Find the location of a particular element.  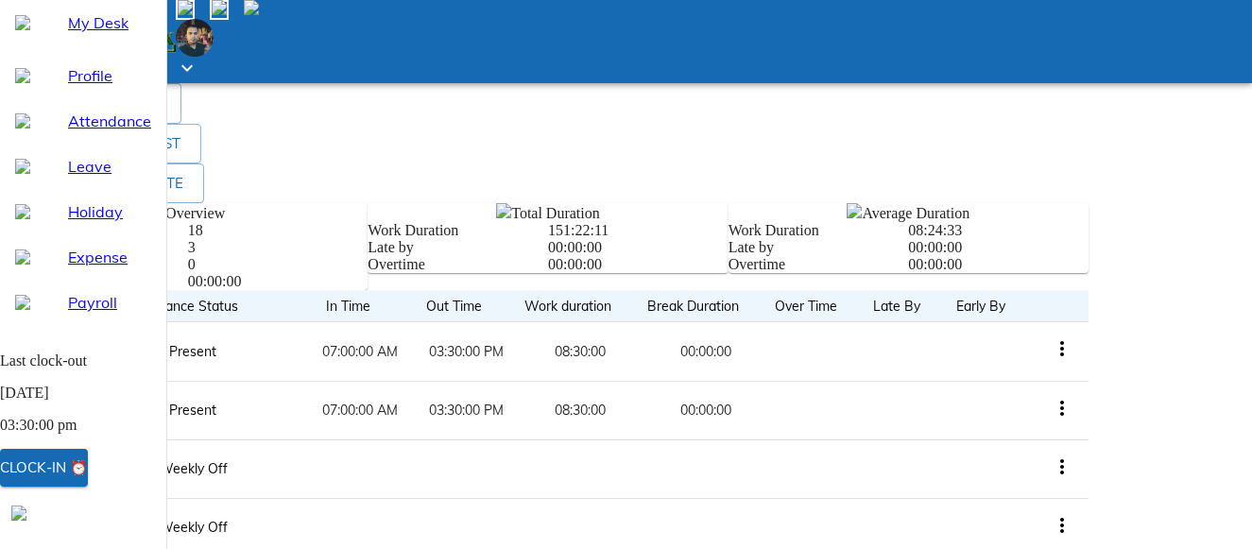

span: Average Duration is located at coordinates (916, 213).